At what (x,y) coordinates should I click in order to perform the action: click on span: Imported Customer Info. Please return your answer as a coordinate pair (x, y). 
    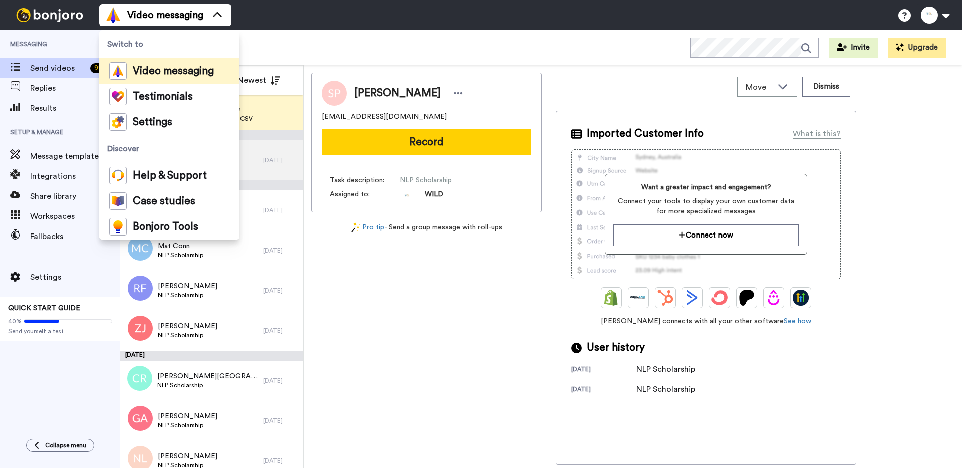
    Looking at the image, I should click on (645, 134).